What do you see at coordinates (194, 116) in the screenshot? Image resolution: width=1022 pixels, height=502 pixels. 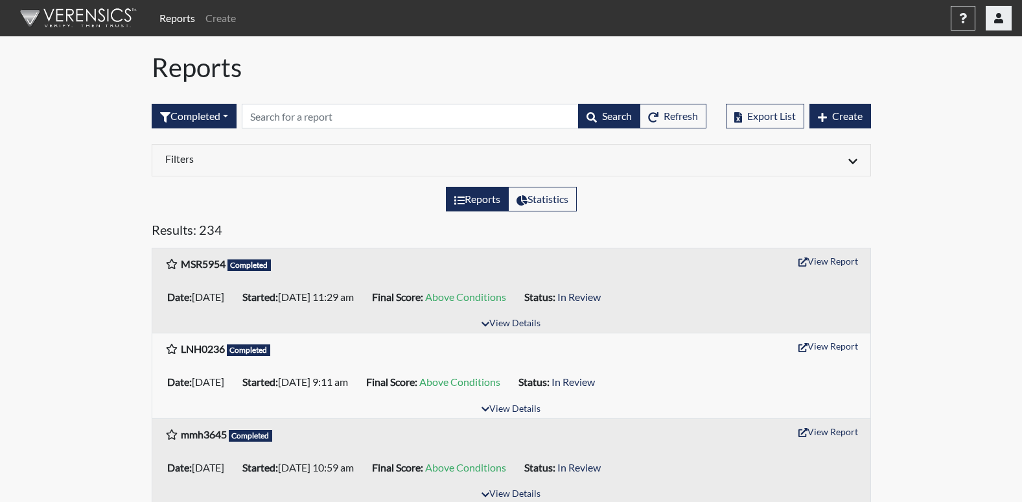 I see `button: Completed` at bounding box center [194, 116].